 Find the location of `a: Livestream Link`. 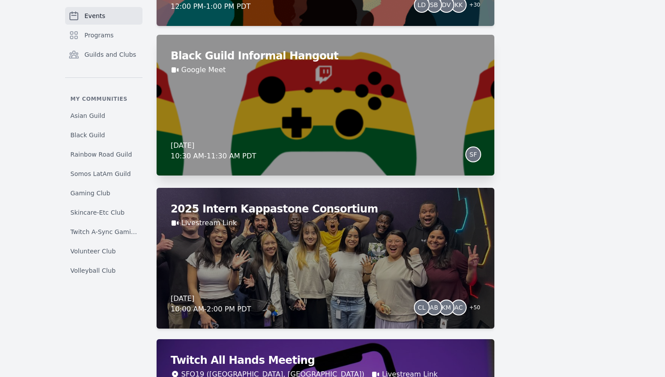

a: Livestream Link is located at coordinates (209, 223).